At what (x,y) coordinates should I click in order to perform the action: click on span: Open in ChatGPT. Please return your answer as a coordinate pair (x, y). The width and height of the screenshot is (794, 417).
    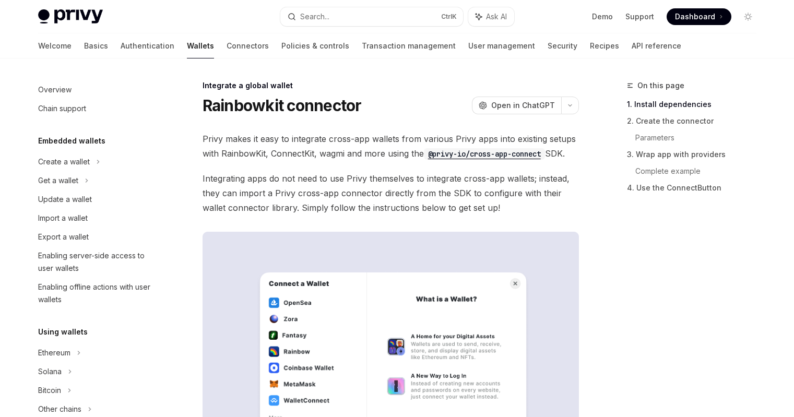
    Looking at the image, I should click on (523, 105).